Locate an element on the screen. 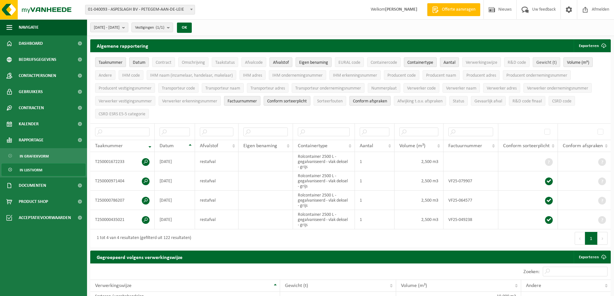  span: CSRD code is located at coordinates (561, 101).